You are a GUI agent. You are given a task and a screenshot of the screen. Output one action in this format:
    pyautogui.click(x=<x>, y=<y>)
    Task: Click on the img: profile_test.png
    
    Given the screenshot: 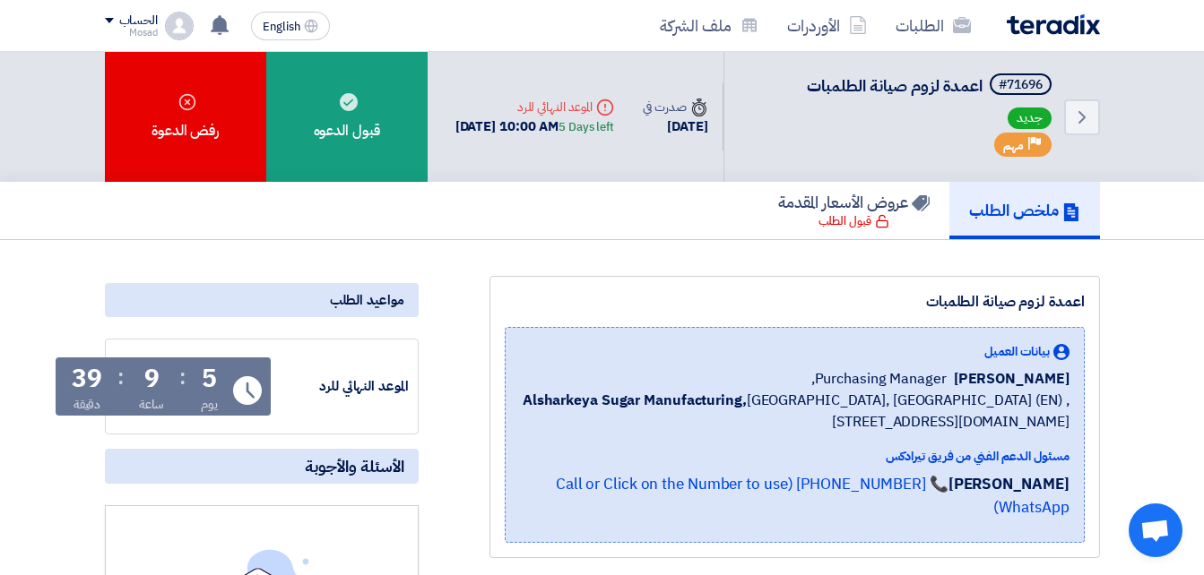 What is the action you would take?
    pyautogui.click(x=179, y=26)
    